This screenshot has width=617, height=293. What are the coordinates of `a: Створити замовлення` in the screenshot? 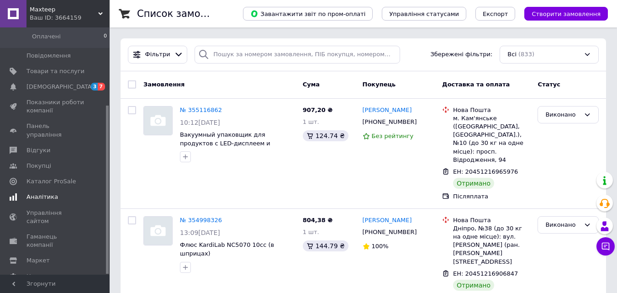 It's located at (561, 13).